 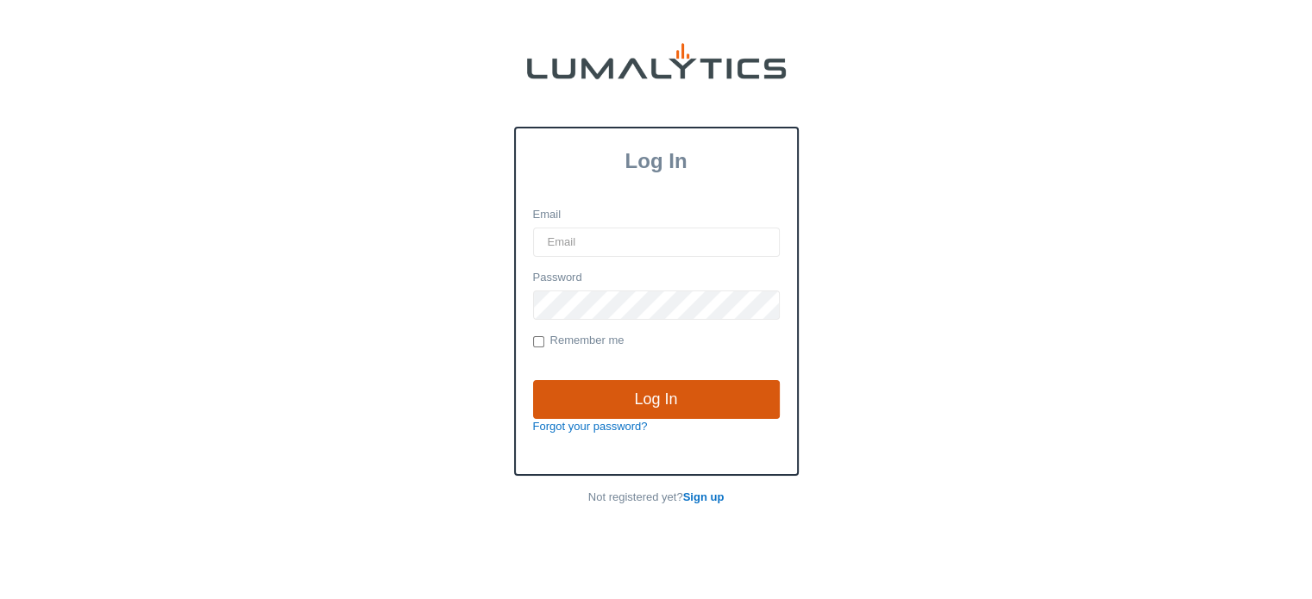 I want to click on img: lumalytics-black-e9b537c871f77d9ce8d3a6940f85695cd68c596e3f819dc492052d1098752254.png, so click(x=656, y=61).